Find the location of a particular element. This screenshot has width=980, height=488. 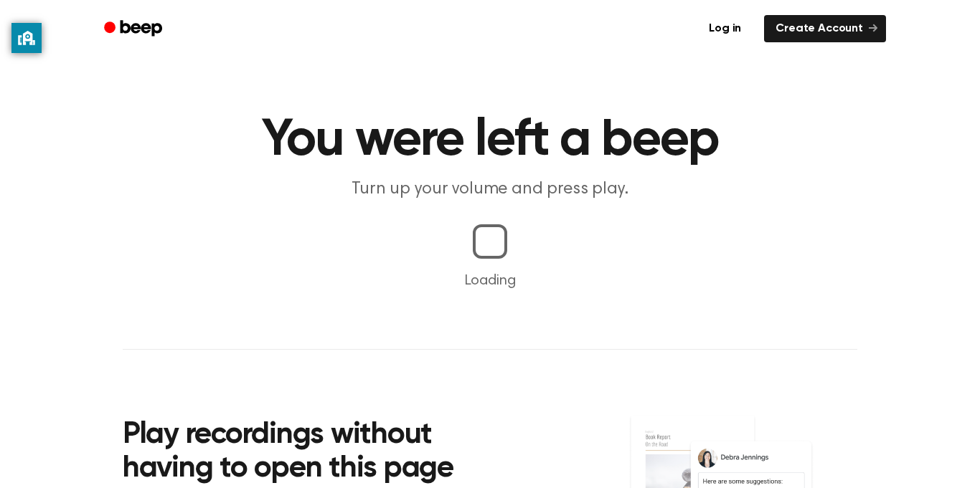

h1: You were left a beep is located at coordinates (490, 141).